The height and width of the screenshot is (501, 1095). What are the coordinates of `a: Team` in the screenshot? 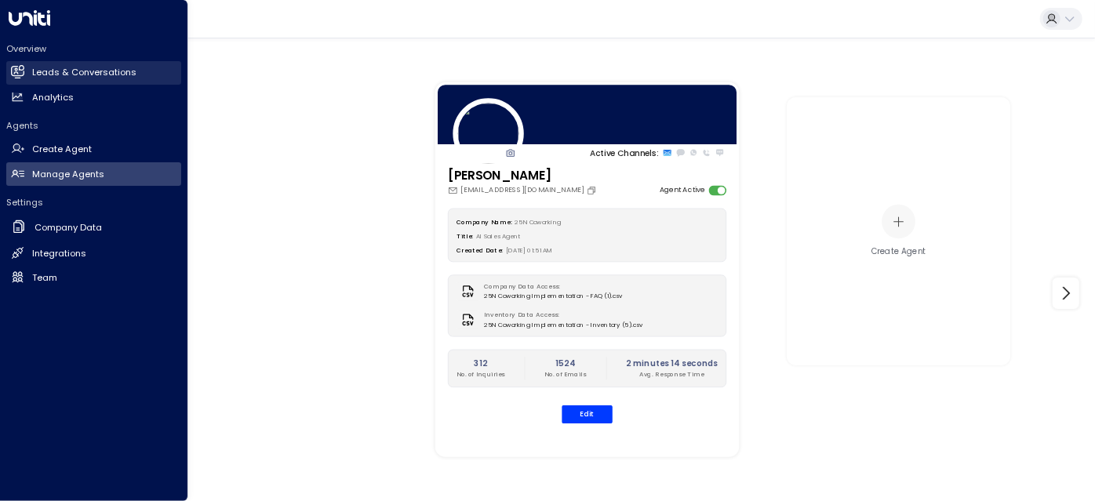 It's located at (93, 278).